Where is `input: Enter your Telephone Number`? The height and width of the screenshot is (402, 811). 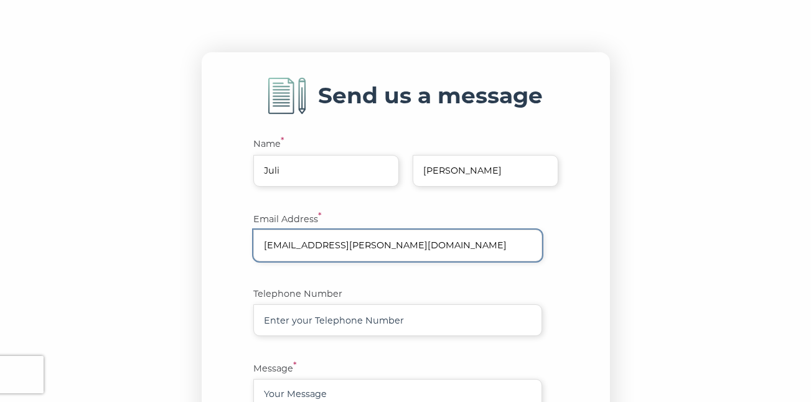
input: Enter your Telephone Number is located at coordinates (398, 320).